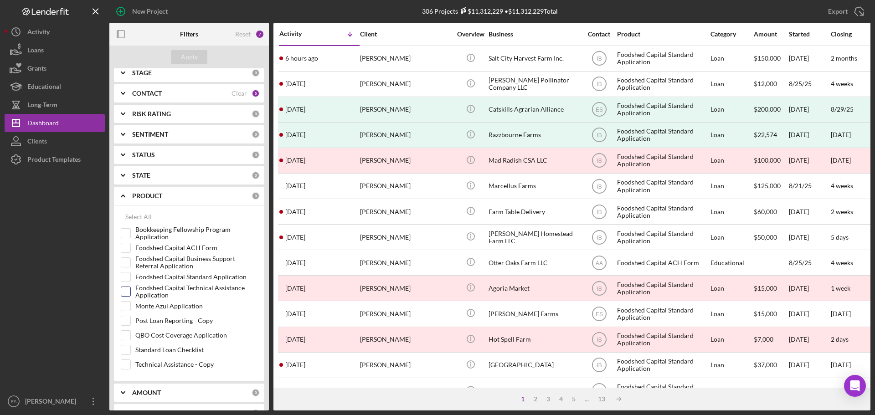 The height and width of the screenshot is (415, 875). Describe the element at coordinates (767, 186) in the screenshot. I see `span: $125,000` at that location.